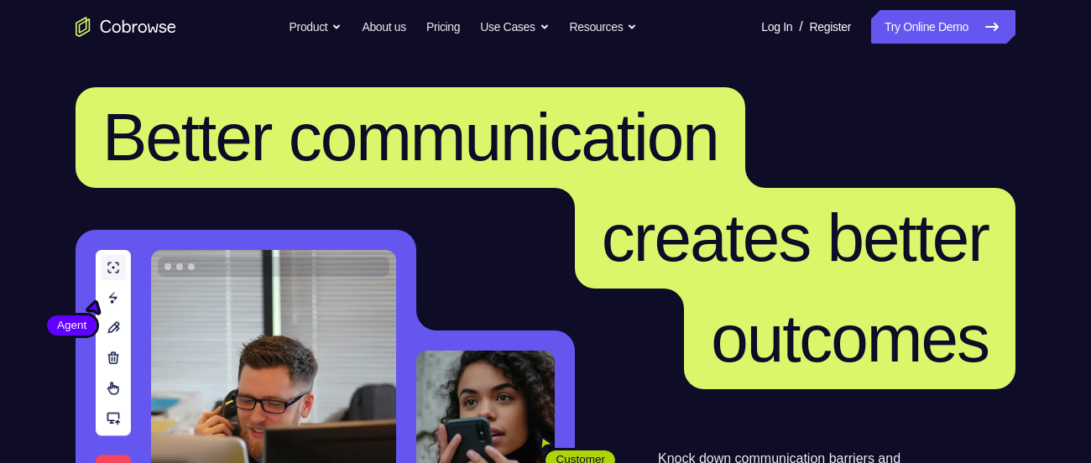  What do you see at coordinates (777, 27) in the screenshot?
I see `a: Log In` at bounding box center [777, 27].